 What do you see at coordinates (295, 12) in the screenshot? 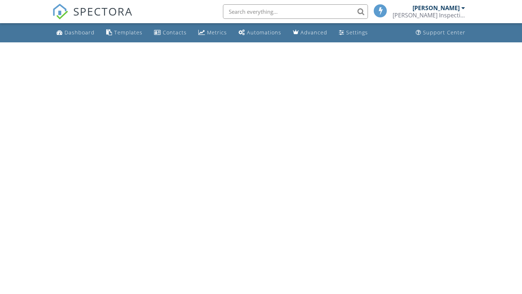
I see `input: Search everything...` at bounding box center [295, 12].